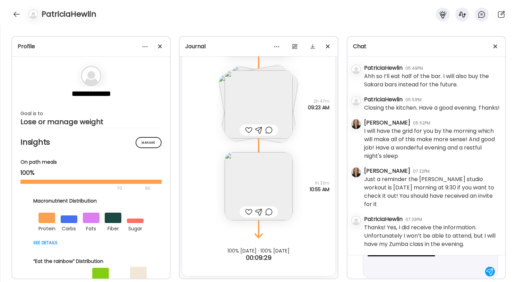 This screenshot has height=282, width=517. What do you see at coordinates (91, 162) in the screenshot?
I see `div: On path meals` at bounding box center [91, 162].